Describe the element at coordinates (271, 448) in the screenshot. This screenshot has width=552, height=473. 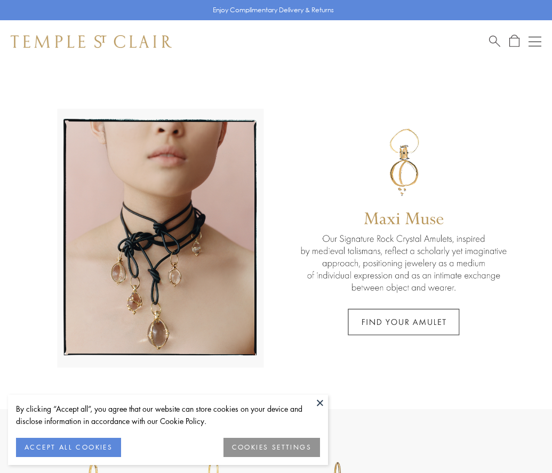
I see `button: COOKIES SETTINGS` at that location.